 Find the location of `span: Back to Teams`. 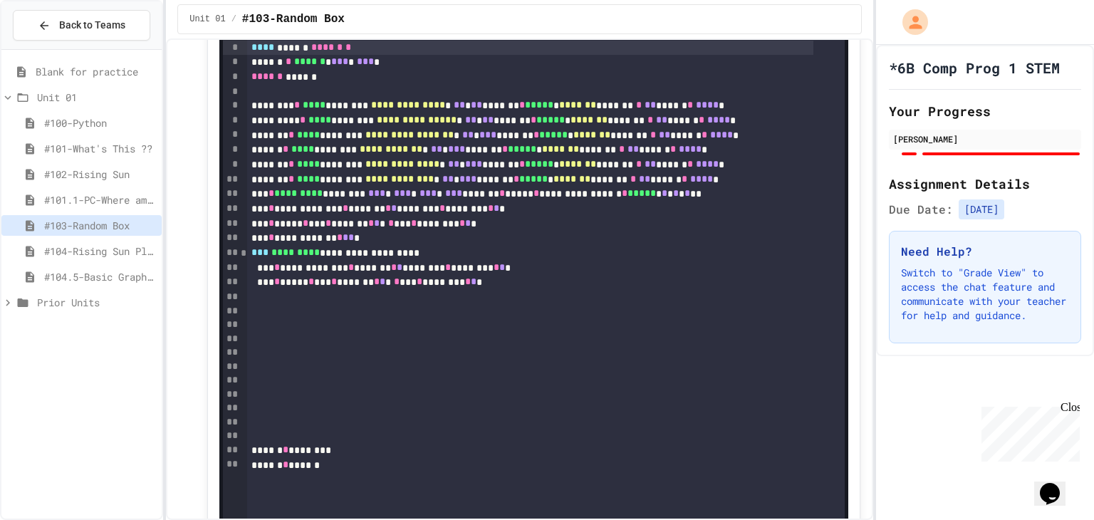

span: Back to Teams is located at coordinates (92, 25).